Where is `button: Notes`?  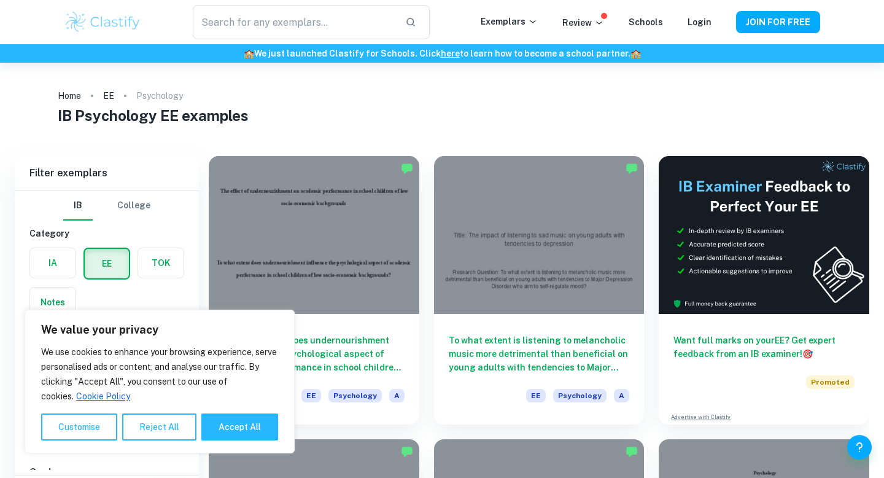 button: Notes is located at coordinates (53, 302).